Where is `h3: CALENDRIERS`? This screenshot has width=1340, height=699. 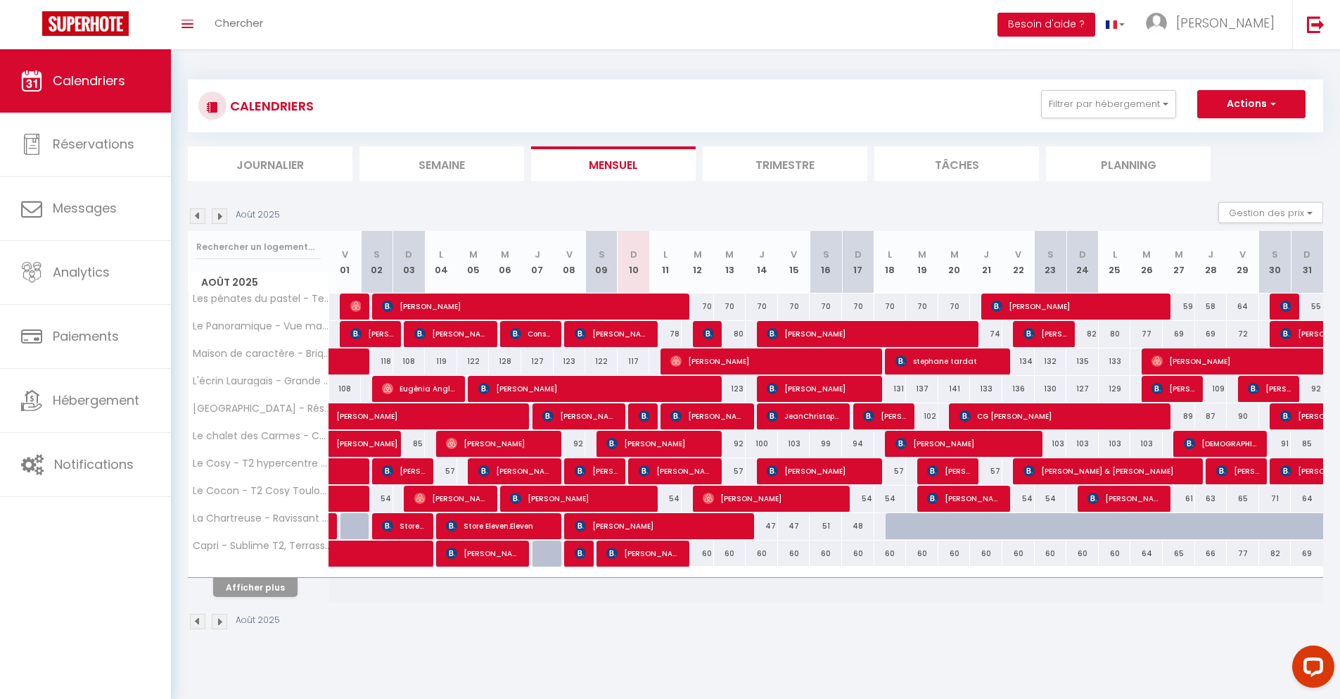
h3: CALENDRIERS is located at coordinates (270, 106).